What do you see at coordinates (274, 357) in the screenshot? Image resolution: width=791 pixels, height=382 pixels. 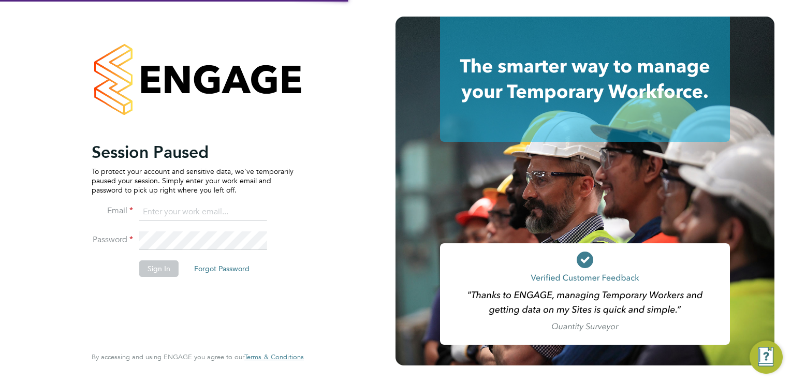 I see `a: Terms & Conditions` at bounding box center [274, 357].